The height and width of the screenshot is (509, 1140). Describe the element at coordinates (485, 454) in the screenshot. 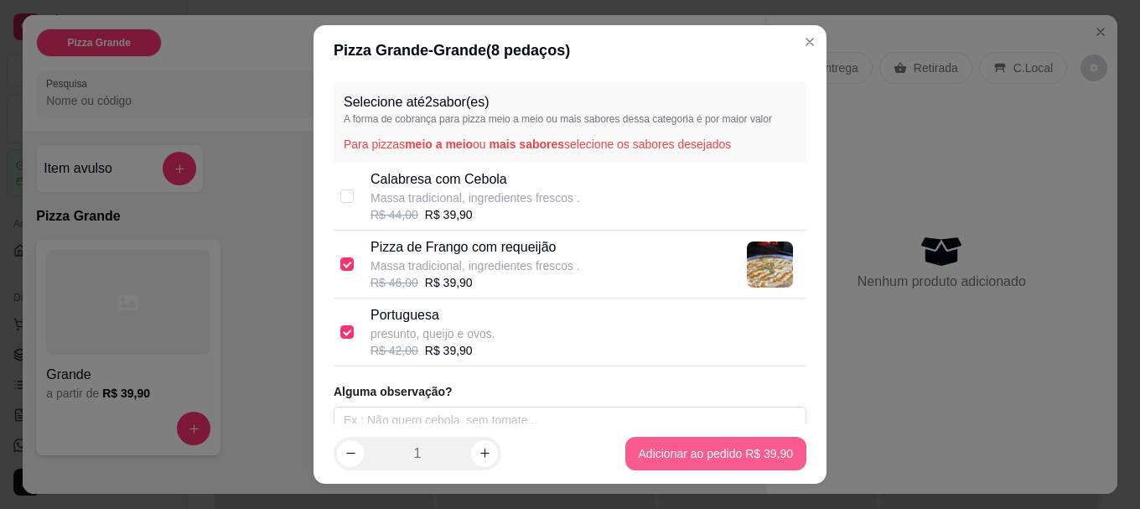

I see `button: increase-product-quantity` at that location.